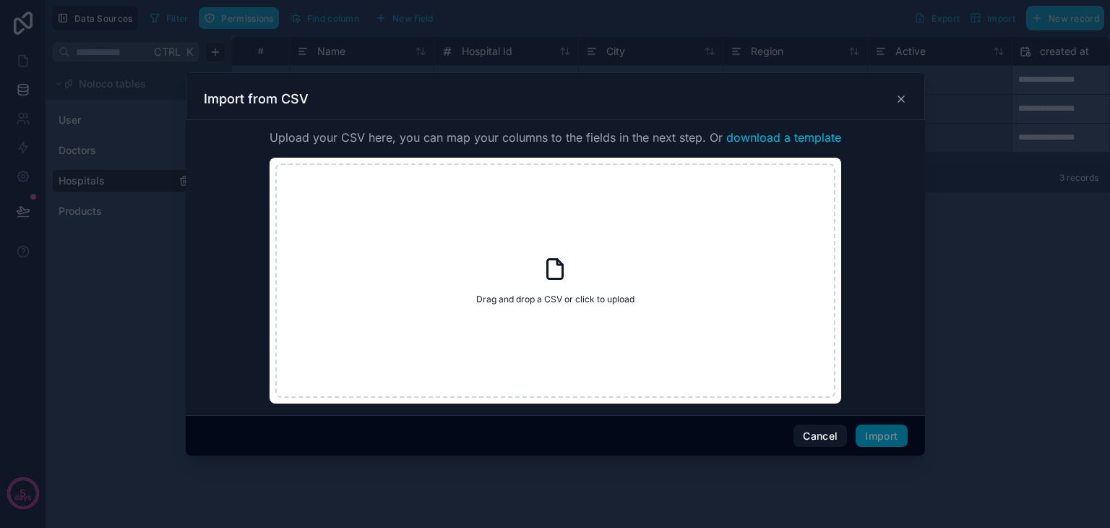 This screenshot has width=1110, height=528. I want to click on h3: Import from CSV, so click(256, 99).